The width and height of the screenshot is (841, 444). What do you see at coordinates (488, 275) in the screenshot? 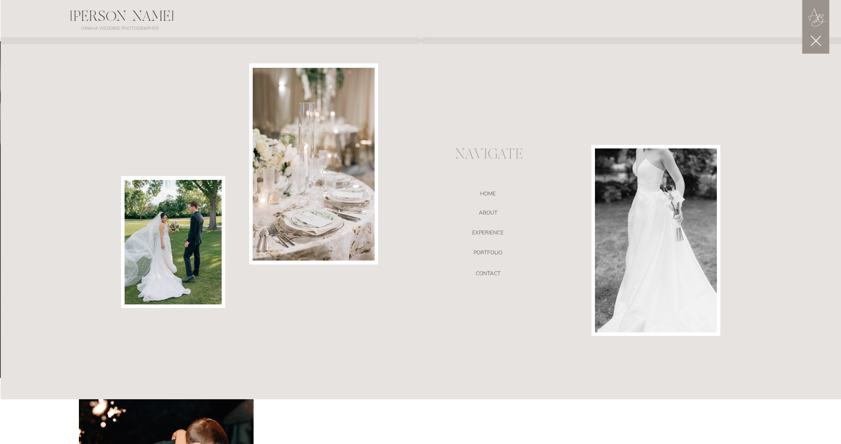
I see `a: CONTACT` at bounding box center [488, 275].